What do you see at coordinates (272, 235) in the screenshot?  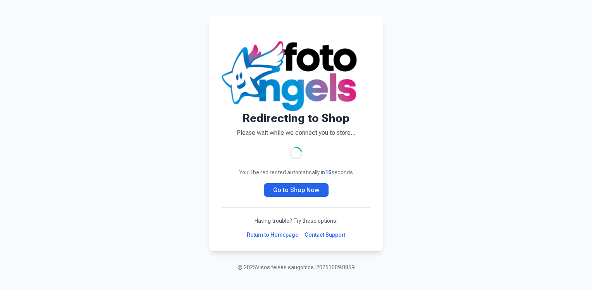 I see `a: Return to Homepage` at bounding box center [272, 235].